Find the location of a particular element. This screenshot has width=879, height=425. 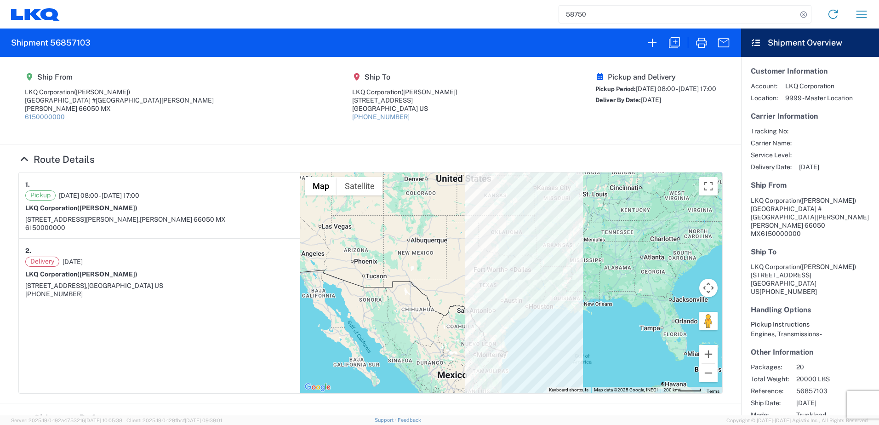

span: Map data ©2025 Google, INEGI is located at coordinates (626, 390).